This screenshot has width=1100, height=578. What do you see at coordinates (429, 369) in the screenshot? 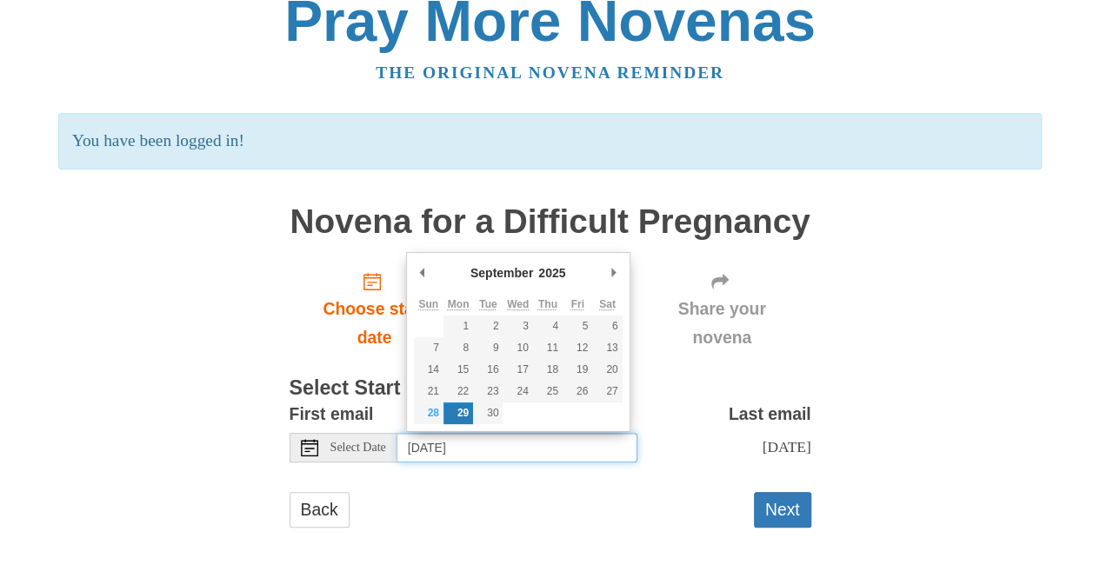
I see `button: 14` at bounding box center [429, 369].